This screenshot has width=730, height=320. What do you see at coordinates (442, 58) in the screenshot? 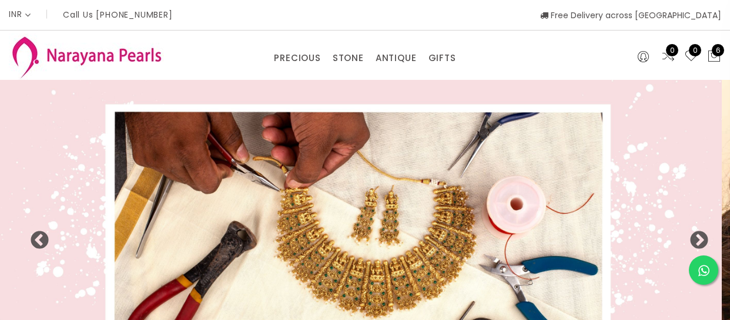
I see `a: GIFTS` at bounding box center [442, 58].